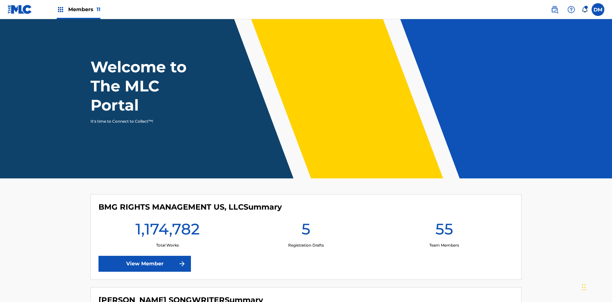 This screenshot has width=612, height=302. I want to click on p: Registration Drafts, so click(306, 245).